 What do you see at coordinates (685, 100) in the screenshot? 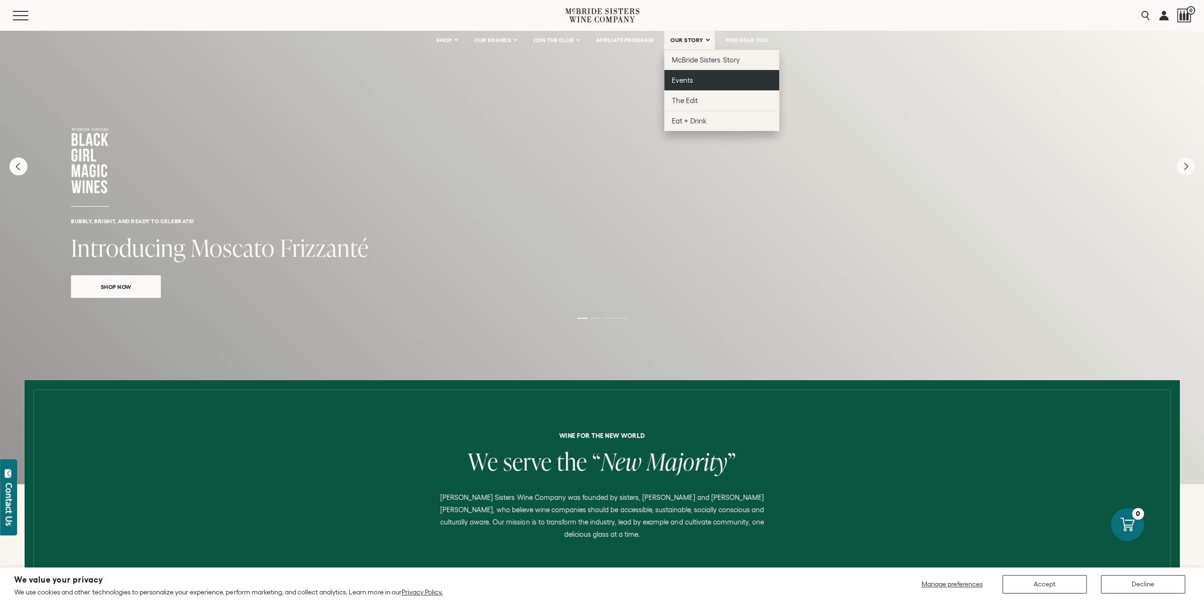
I see `span: The Edit` at bounding box center [685, 100].